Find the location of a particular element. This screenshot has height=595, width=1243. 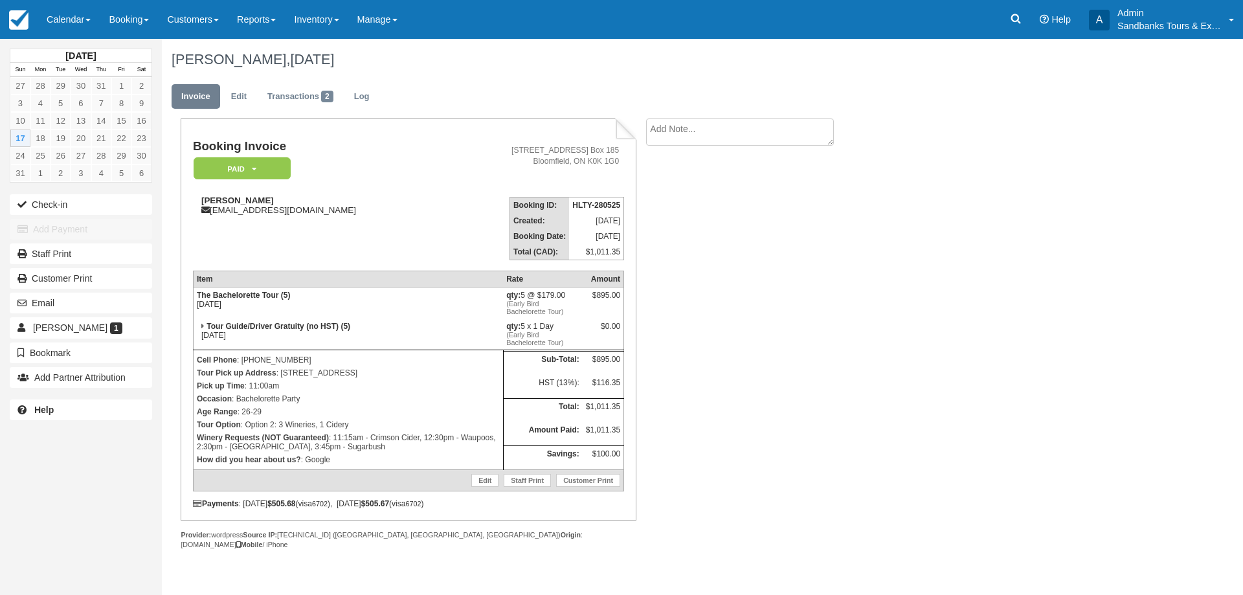

a: Staff Print is located at coordinates (527, 480).